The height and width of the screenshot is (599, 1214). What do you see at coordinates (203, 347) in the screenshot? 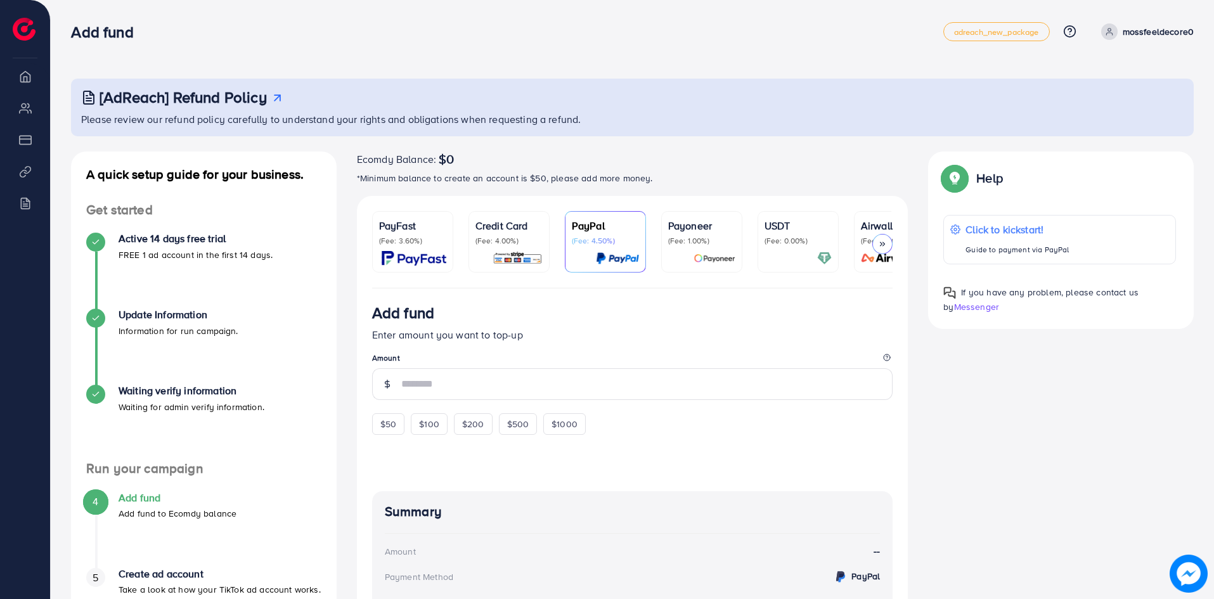
I see `li: Update Information` at bounding box center [203, 347].